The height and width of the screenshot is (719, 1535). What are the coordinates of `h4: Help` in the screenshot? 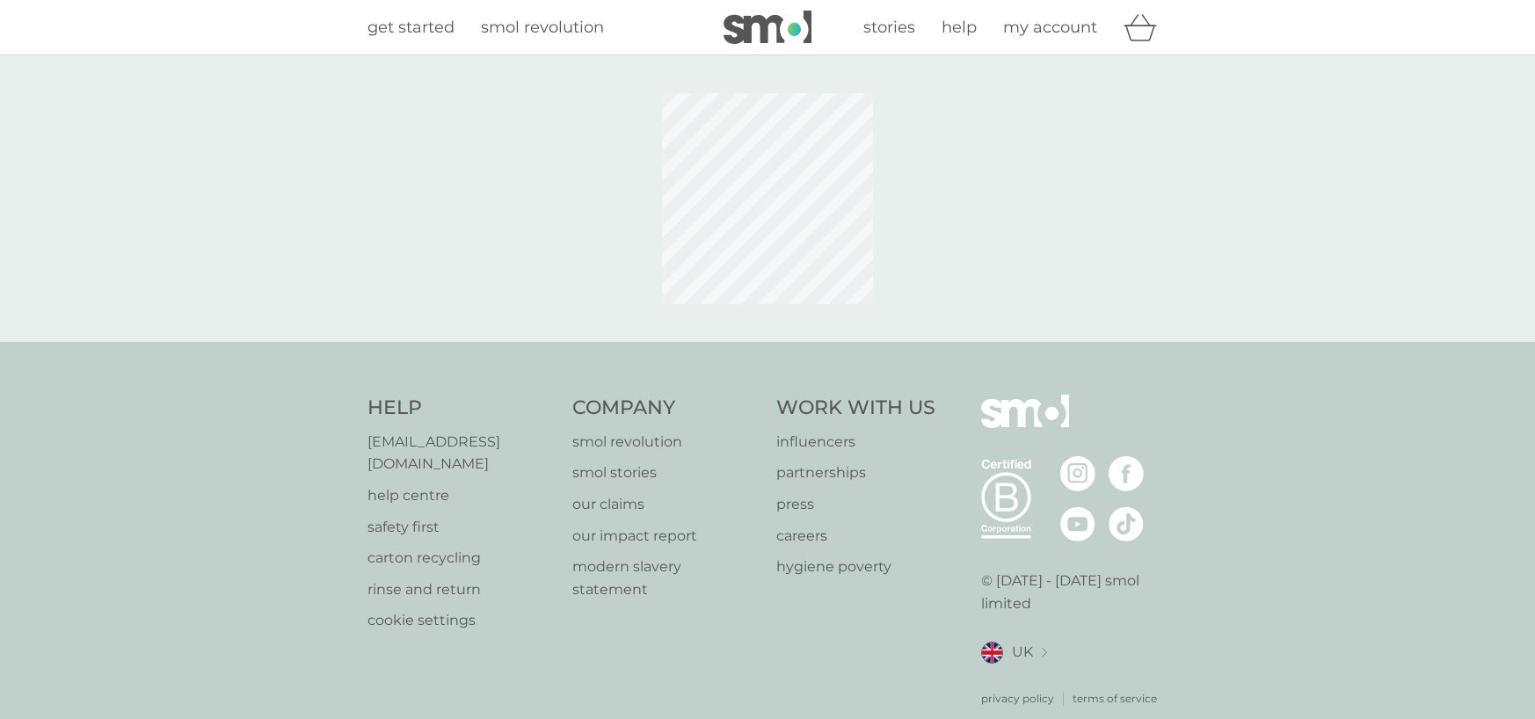 It's located at (461, 408).